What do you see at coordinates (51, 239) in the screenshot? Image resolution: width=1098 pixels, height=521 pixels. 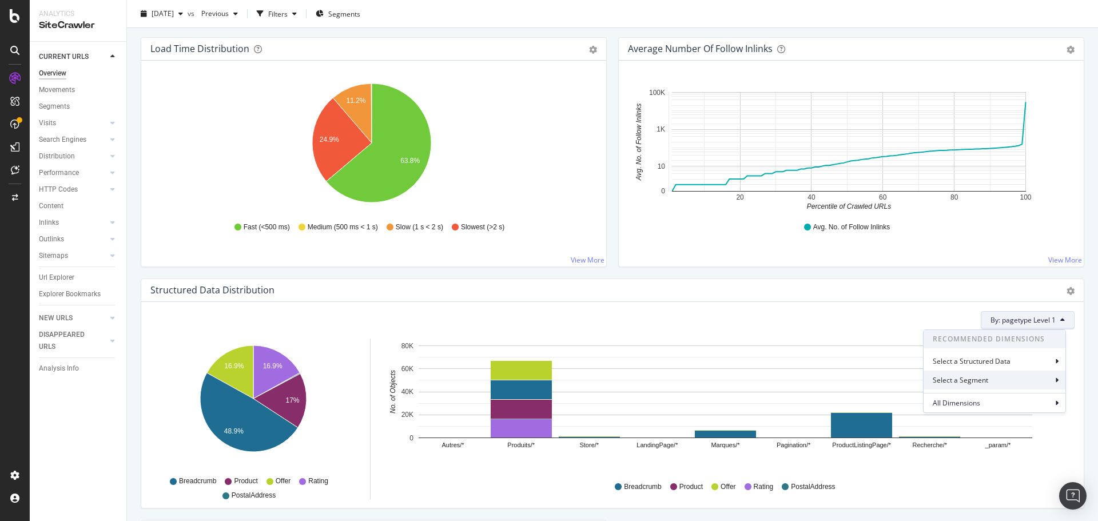 I see `div: Outlinks` at bounding box center [51, 239].